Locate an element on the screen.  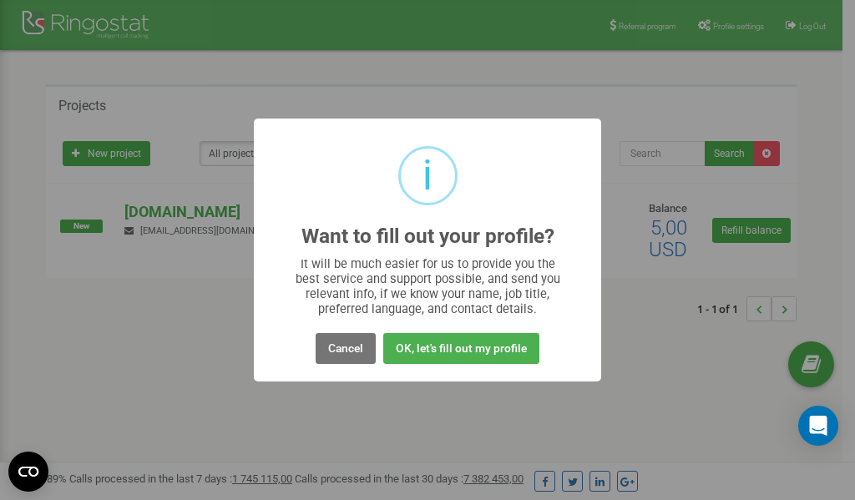
div: i is located at coordinates (428, 175).